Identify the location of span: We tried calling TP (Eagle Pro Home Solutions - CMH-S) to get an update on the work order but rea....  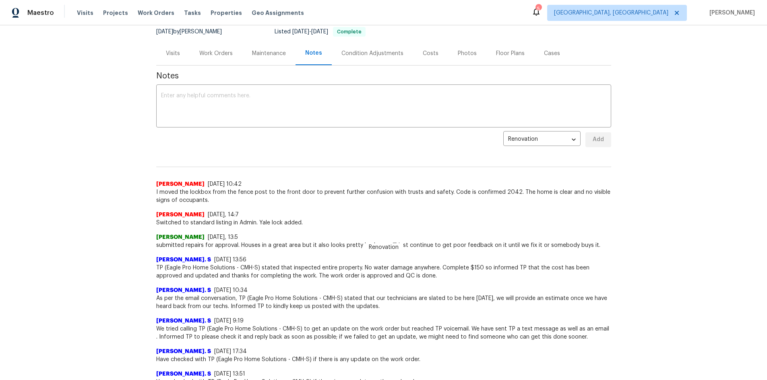
(384, 333).